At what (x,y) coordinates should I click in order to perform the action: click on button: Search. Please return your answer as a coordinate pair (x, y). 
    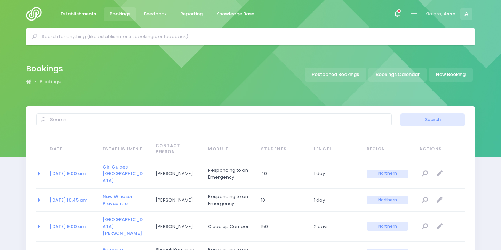
    Looking at the image, I should click on (432, 120).